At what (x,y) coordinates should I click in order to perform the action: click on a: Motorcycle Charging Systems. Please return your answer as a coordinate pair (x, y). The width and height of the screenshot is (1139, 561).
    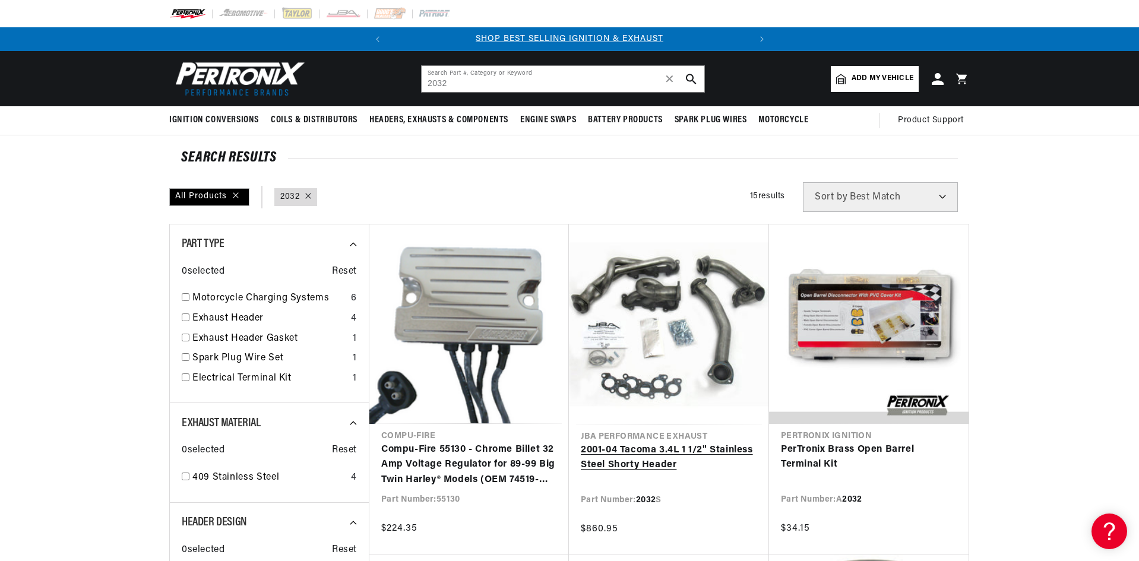
    Looking at the image, I should click on (269, 299).